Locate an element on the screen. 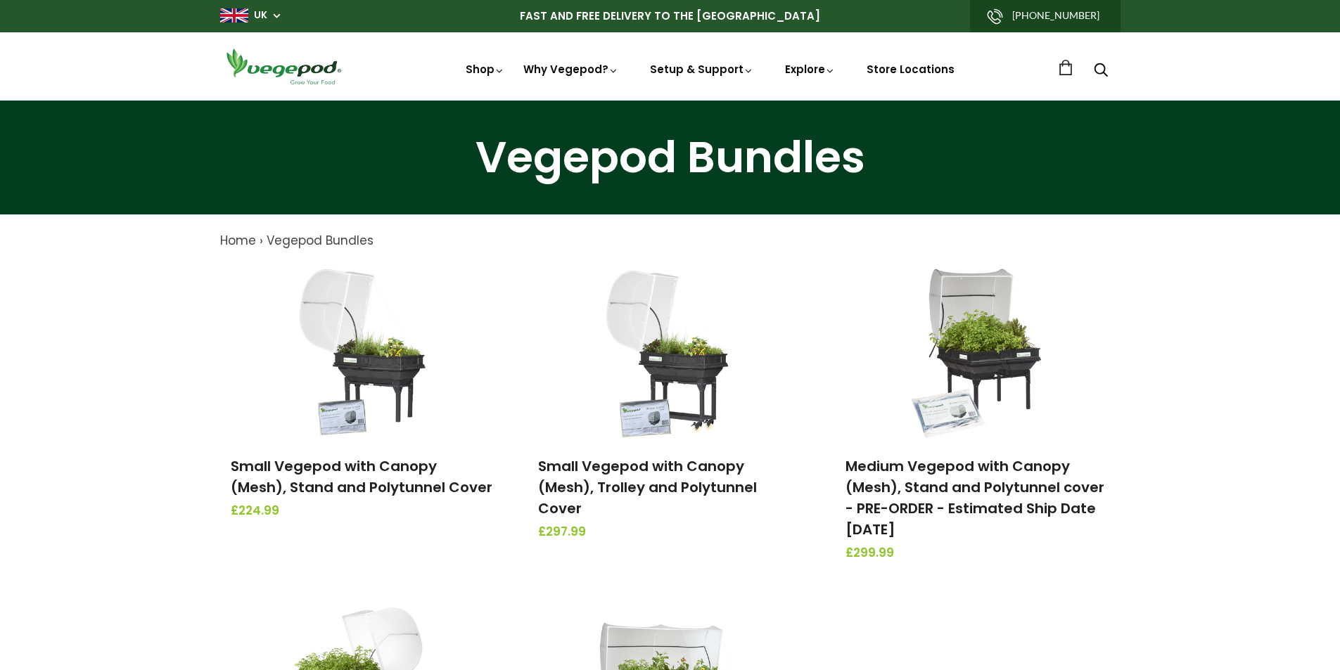 This screenshot has width=1340, height=670. span: £299.99 is located at coordinates (977, 554).